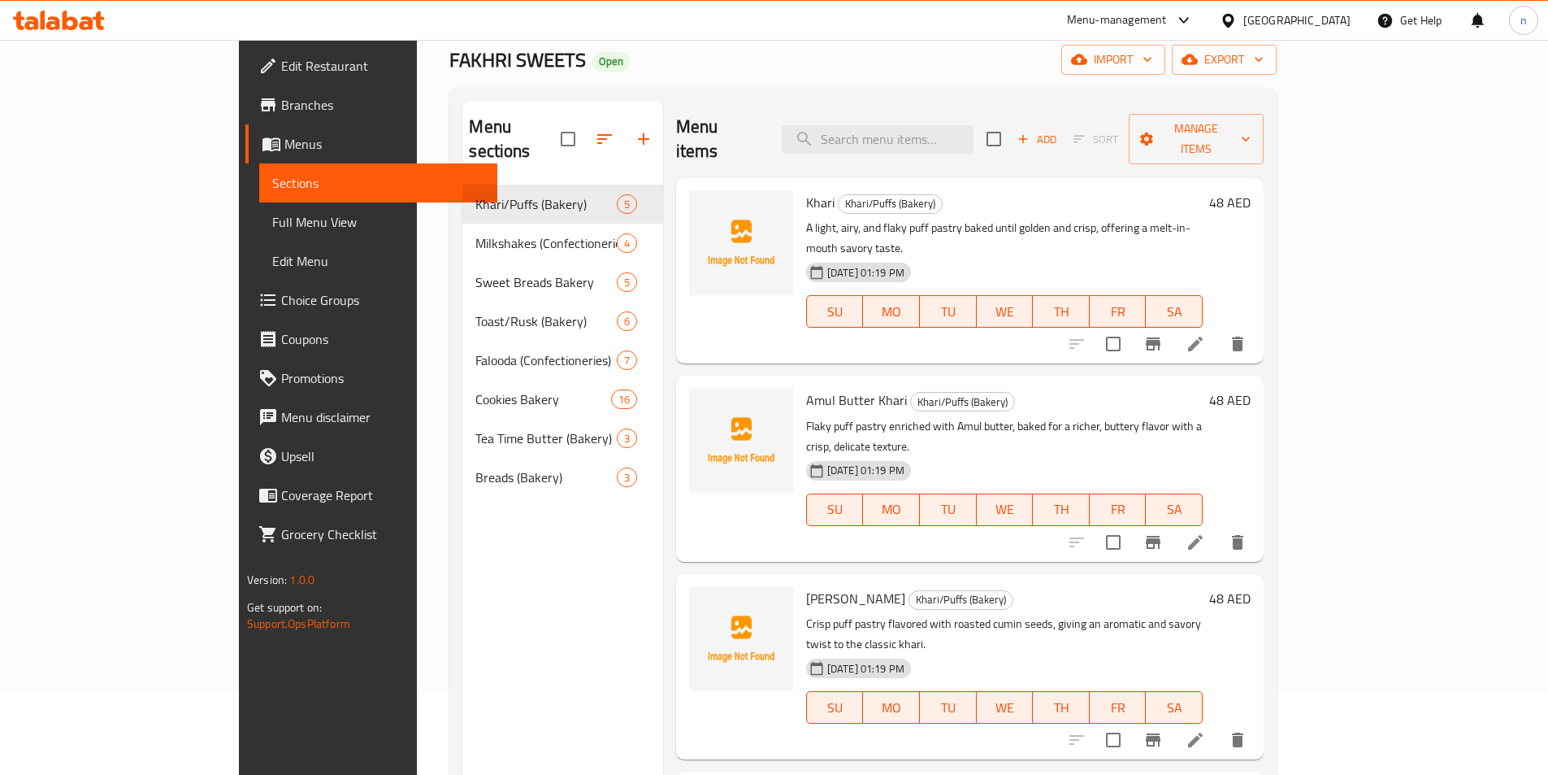 The height and width of the screenshot is (775, 1548). Describe the element at coordinates (543, 399) in the screenshot. I see `span: Cookies Bakery` at that location.